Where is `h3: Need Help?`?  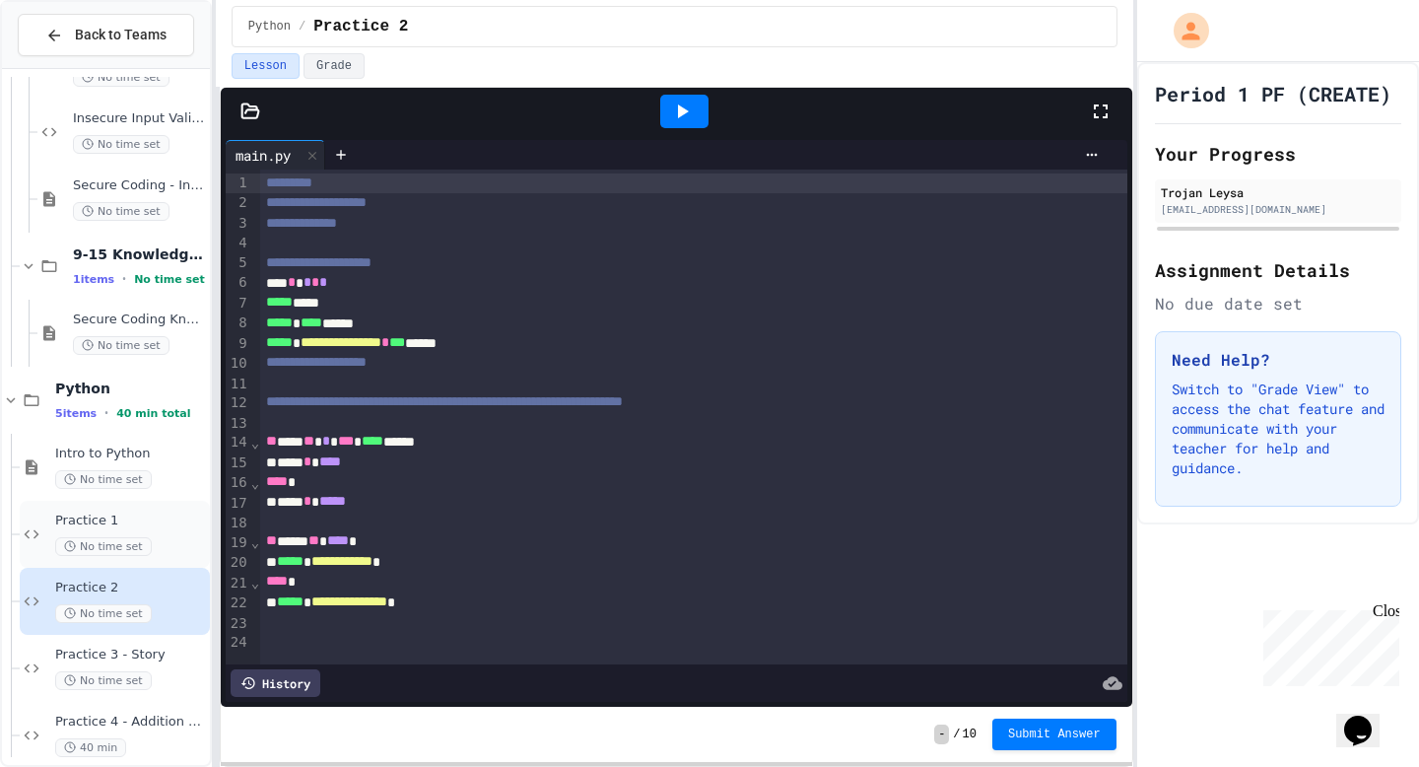 h3: Need Help? is located at coordinates (1278, 360).